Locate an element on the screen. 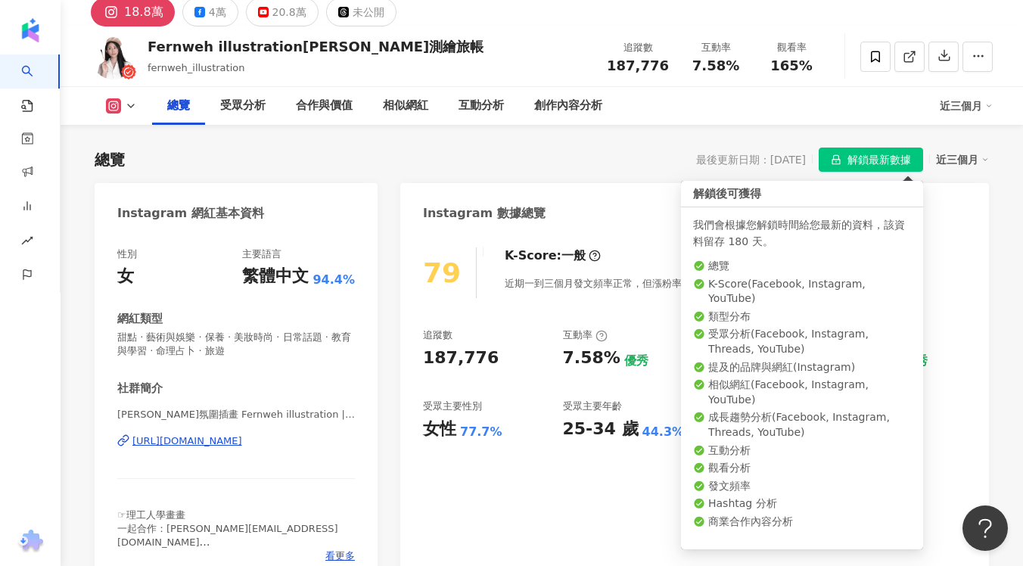  div: 20.8萬 is located at coordinates (289, 12).